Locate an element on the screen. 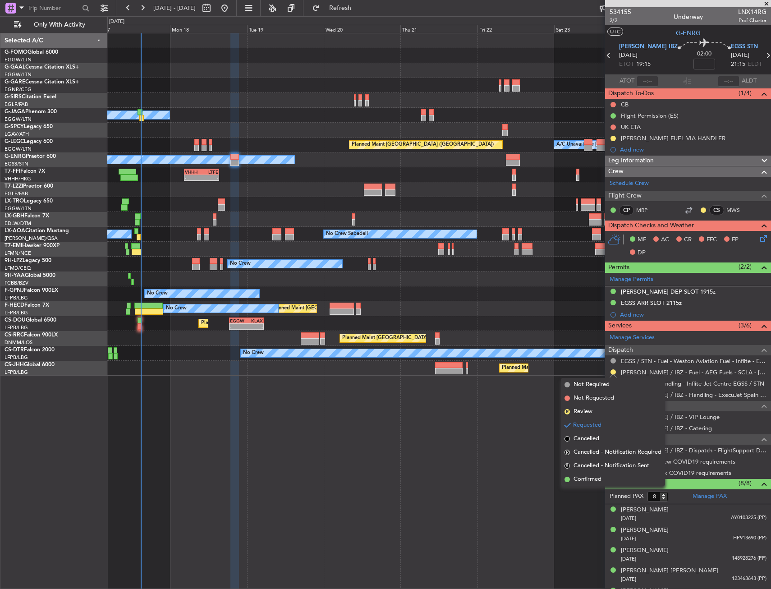  a: CS-DTRFalcon 2000 is located at coordinates (29, 350).